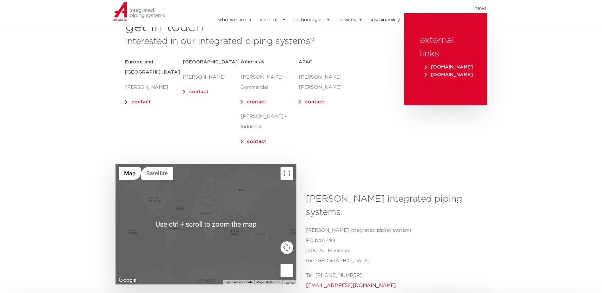  What do you see at coordinates (130, 174) in the screenshot?
I see `button: Show street map` at bounding box center [130, 174].